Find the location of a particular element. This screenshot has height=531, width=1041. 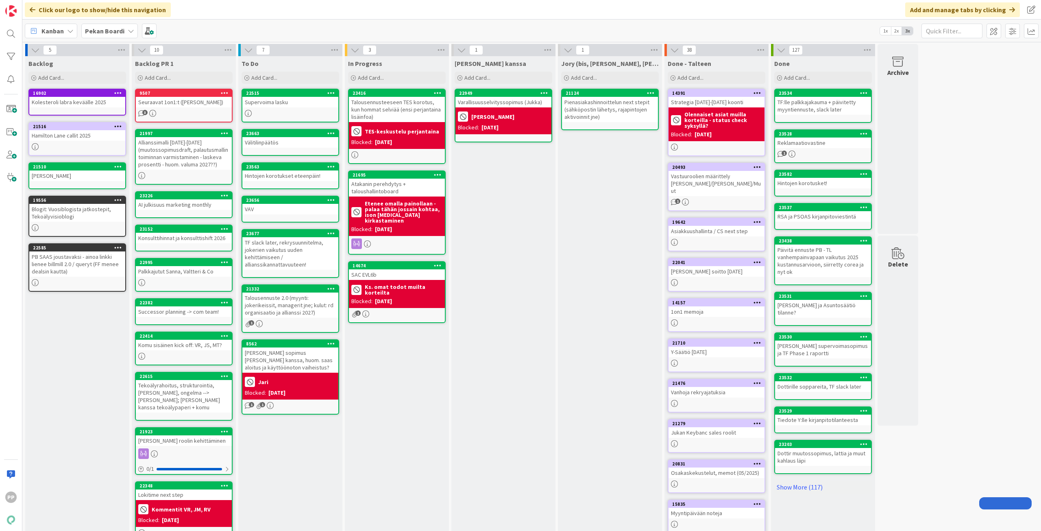

div: 1on1 memoja is located at coordinates (717, 312).